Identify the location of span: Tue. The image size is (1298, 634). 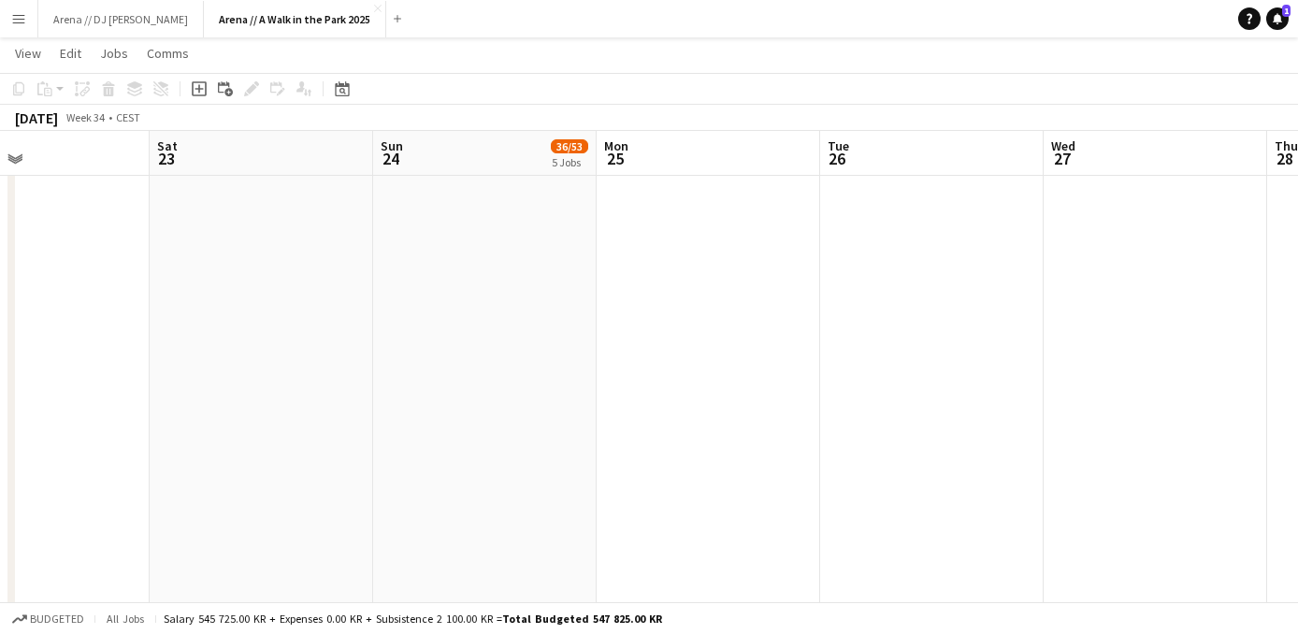
(838, 146).